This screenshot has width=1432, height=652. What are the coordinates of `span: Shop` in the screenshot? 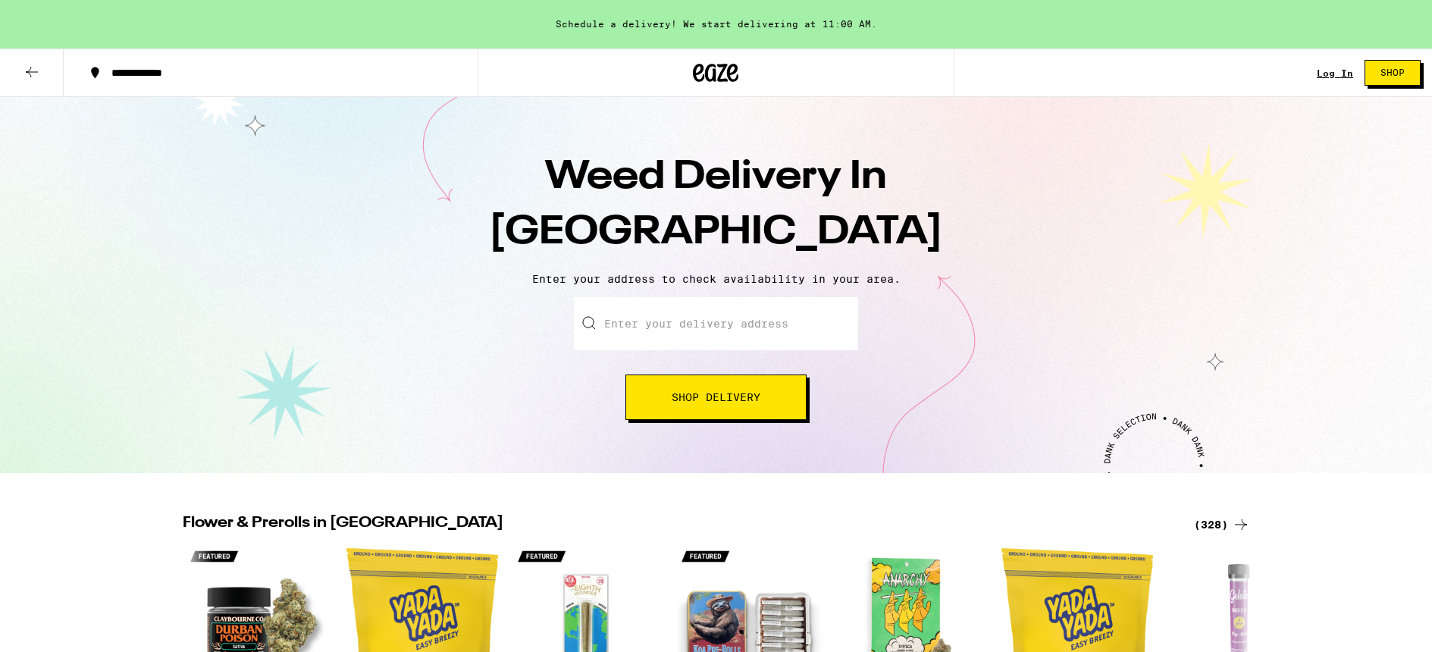 It's located at (1393, 73).